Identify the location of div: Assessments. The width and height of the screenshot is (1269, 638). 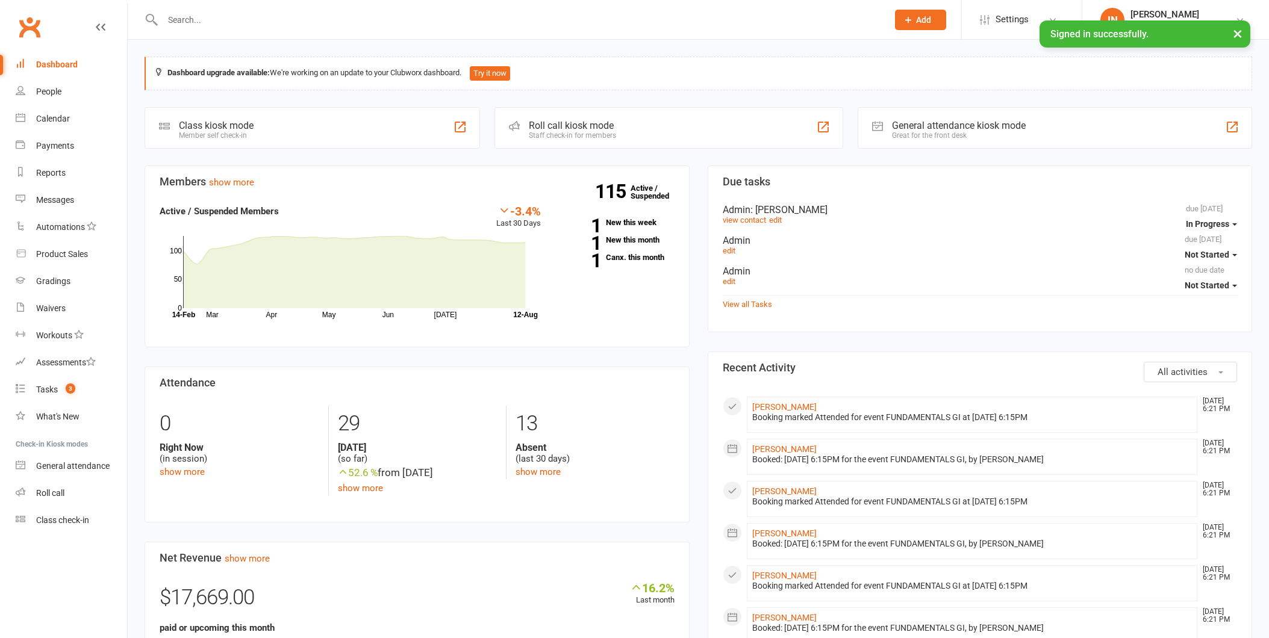
(66, 363).